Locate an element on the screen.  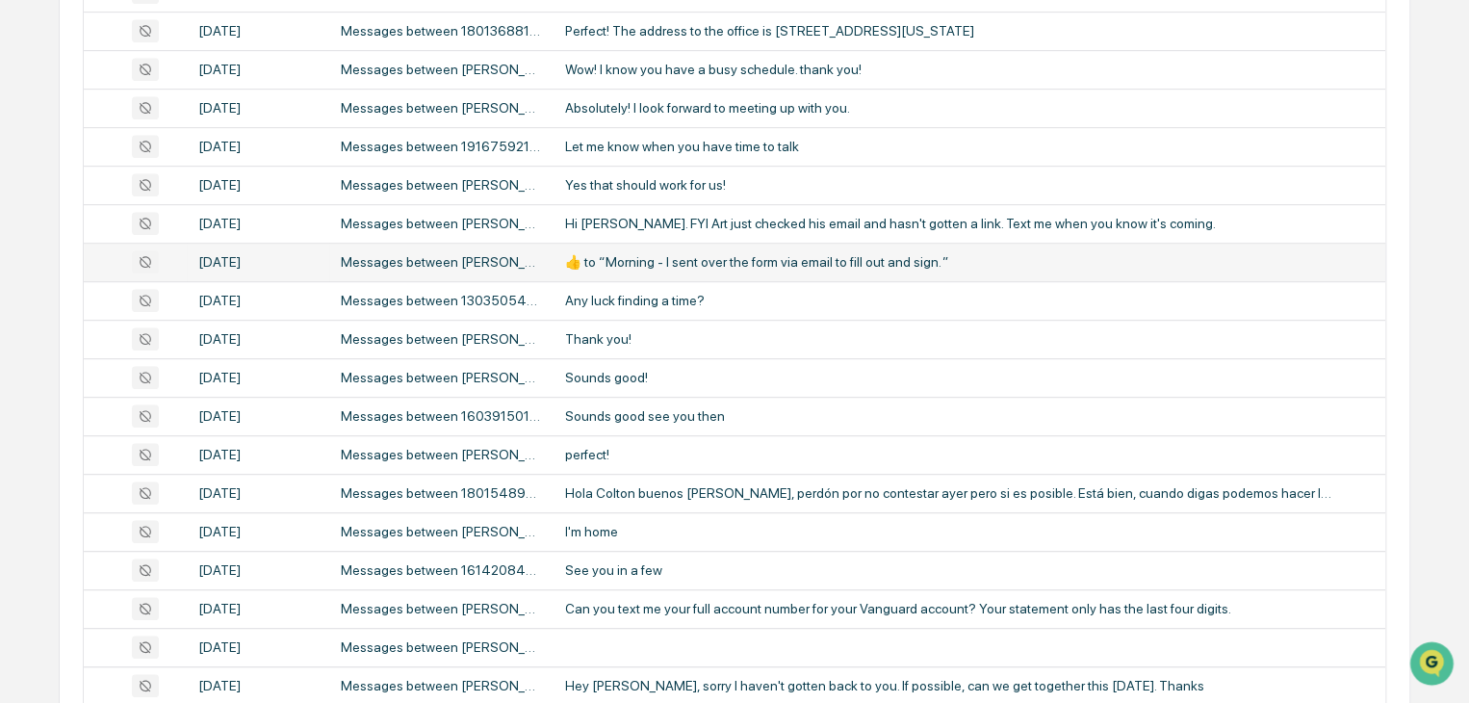
div: See you in a few is located at coordinates (950, 570).